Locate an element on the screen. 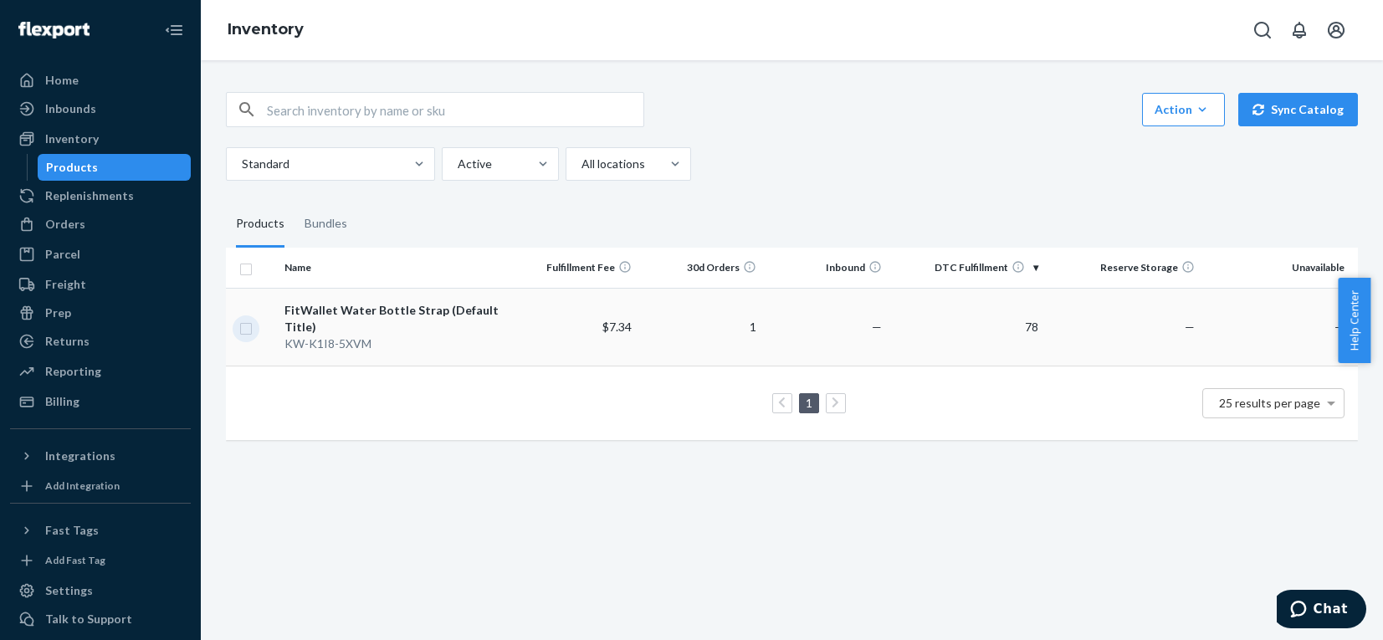 This screenshot has height=640, width=1383. div: Integrations is located at coordinates (80, 456).